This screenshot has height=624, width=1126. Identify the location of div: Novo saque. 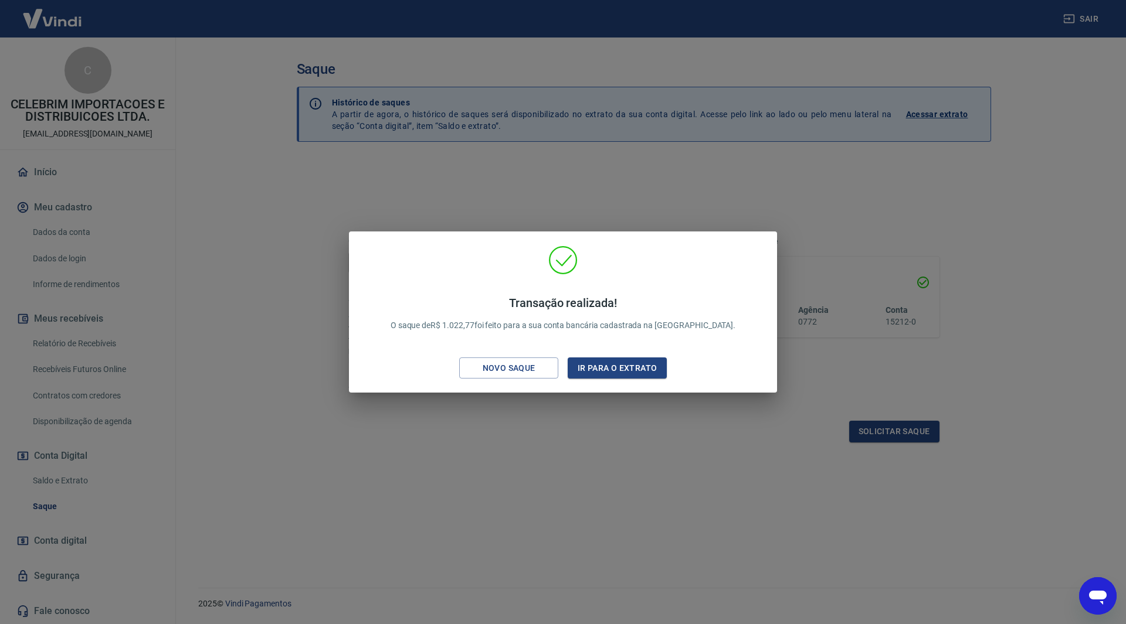
(509, 368).